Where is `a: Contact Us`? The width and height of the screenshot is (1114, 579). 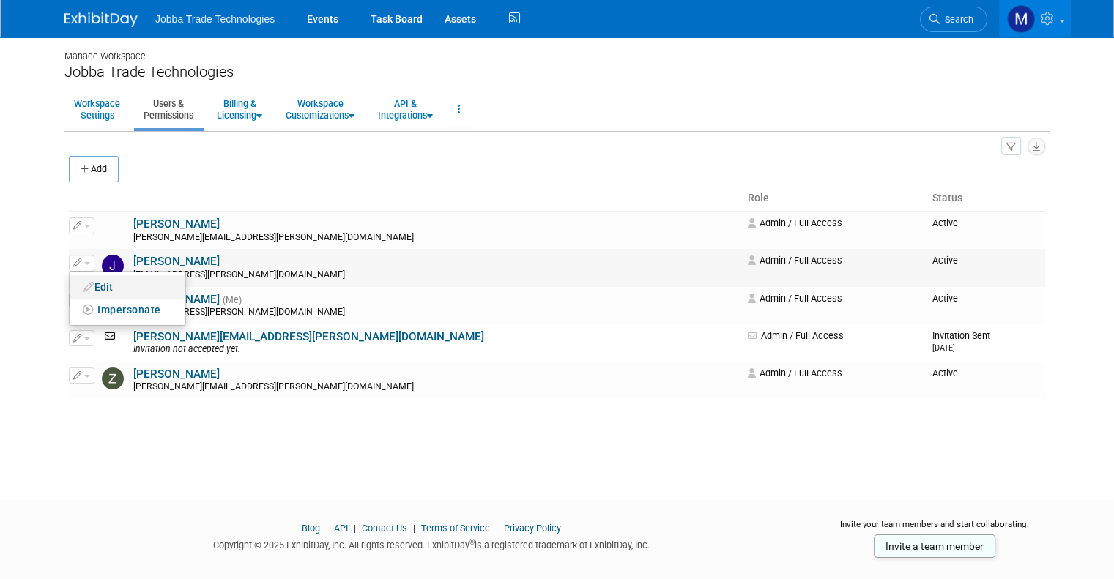 a: Contact Us is located at coordinates (384, 528).